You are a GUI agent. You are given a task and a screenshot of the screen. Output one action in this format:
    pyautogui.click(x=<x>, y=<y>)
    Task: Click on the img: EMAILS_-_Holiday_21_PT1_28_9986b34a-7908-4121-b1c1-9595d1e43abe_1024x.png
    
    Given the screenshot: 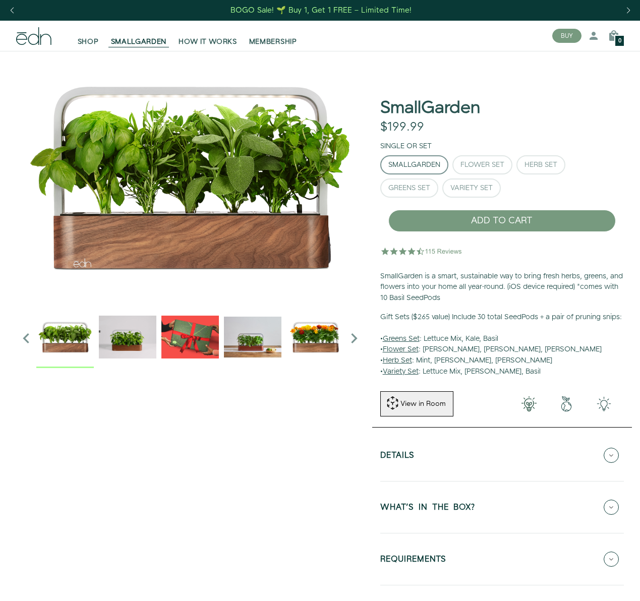 What is the action you would take?
    pyautogui.click(x=190, y=337)
    